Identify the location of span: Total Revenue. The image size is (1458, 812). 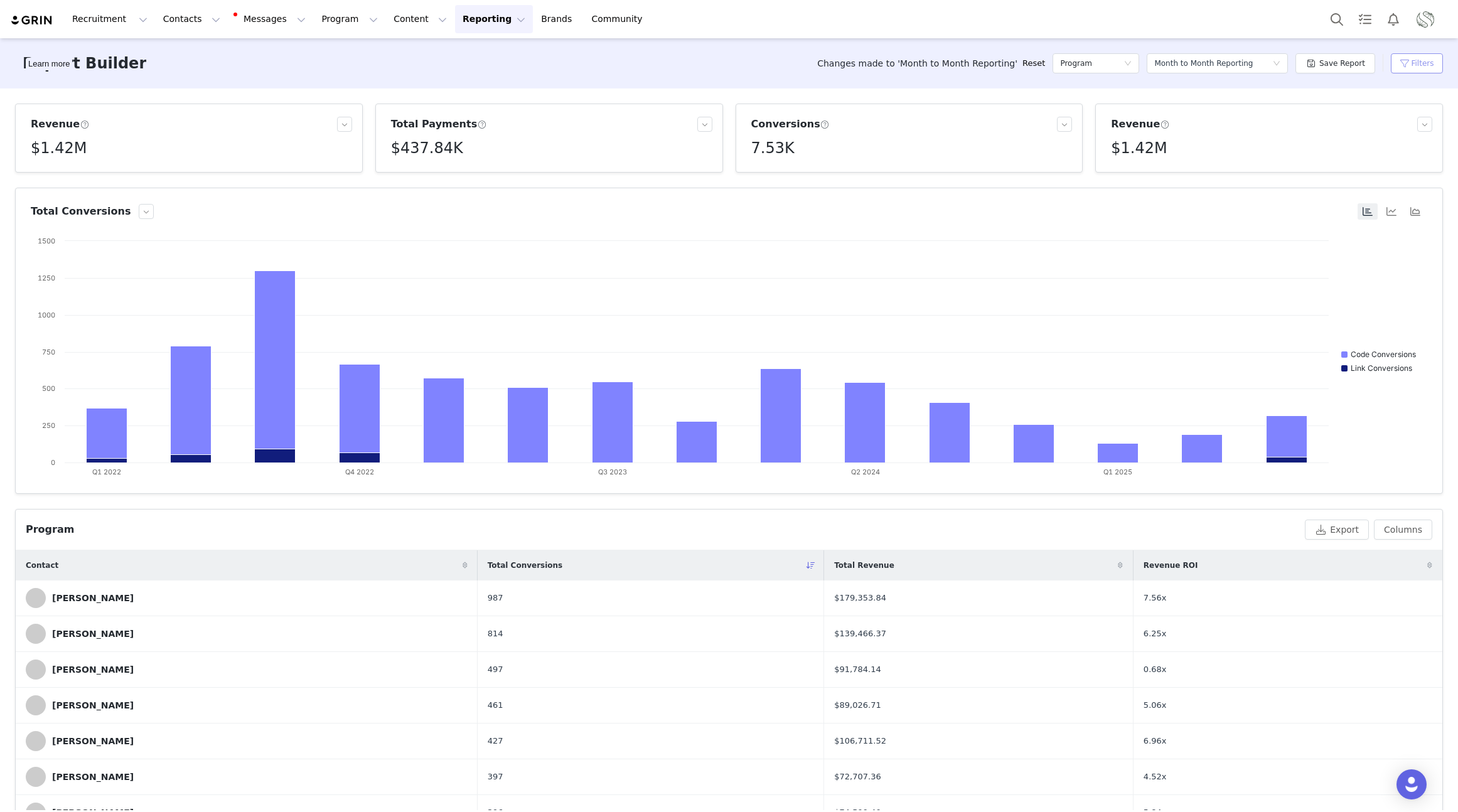
(864, 566).